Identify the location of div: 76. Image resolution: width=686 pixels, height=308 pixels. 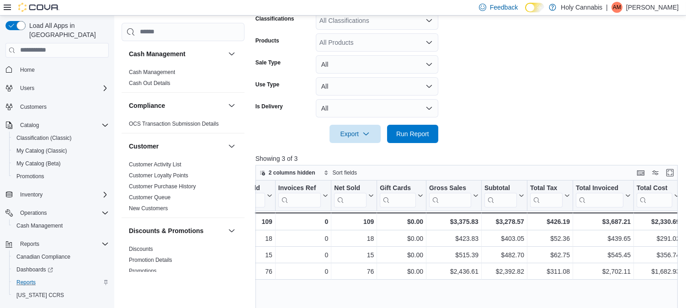
(354, 272).